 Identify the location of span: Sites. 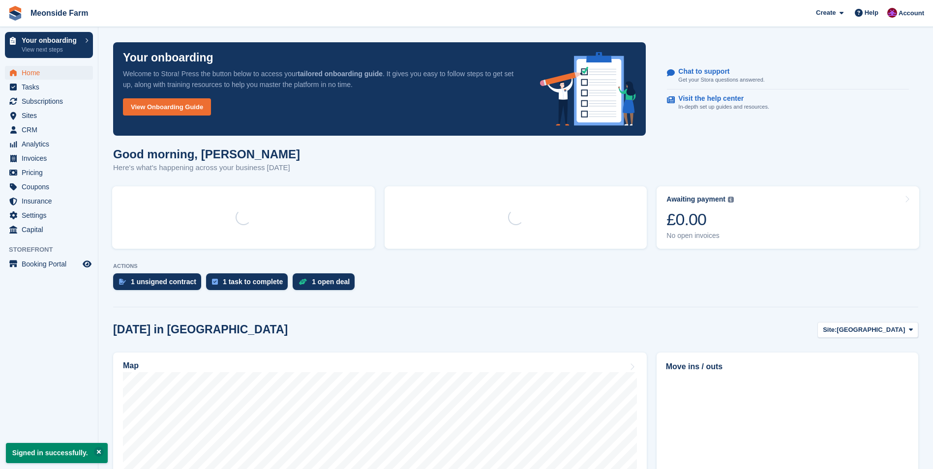
(51, 116).